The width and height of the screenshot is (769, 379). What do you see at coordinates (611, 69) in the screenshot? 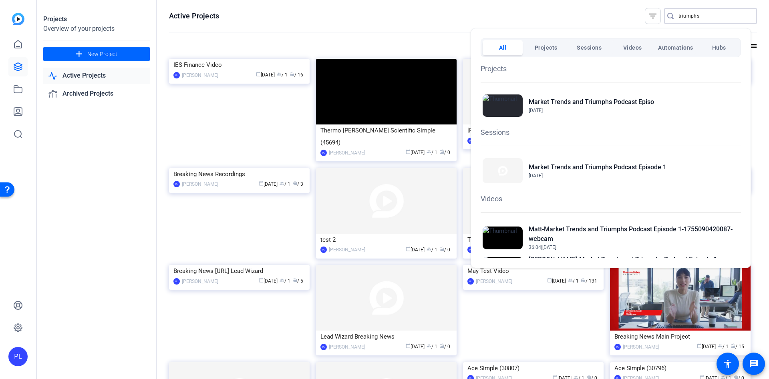
I see `h1: Projects` at bounding box center [611, 69].